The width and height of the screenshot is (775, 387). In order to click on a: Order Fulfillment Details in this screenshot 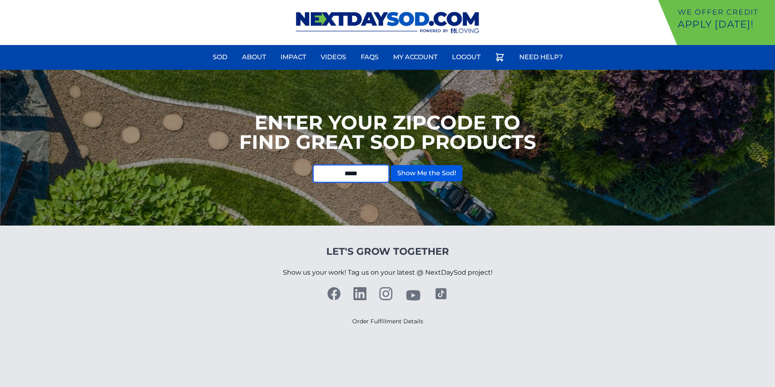, I will do `click(387, 321)`.